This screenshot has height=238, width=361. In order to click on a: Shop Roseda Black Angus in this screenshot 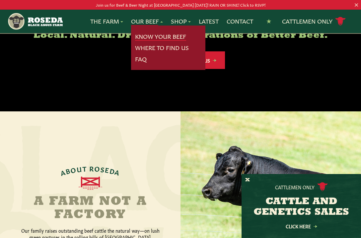, I will do `click(181, 60)`.